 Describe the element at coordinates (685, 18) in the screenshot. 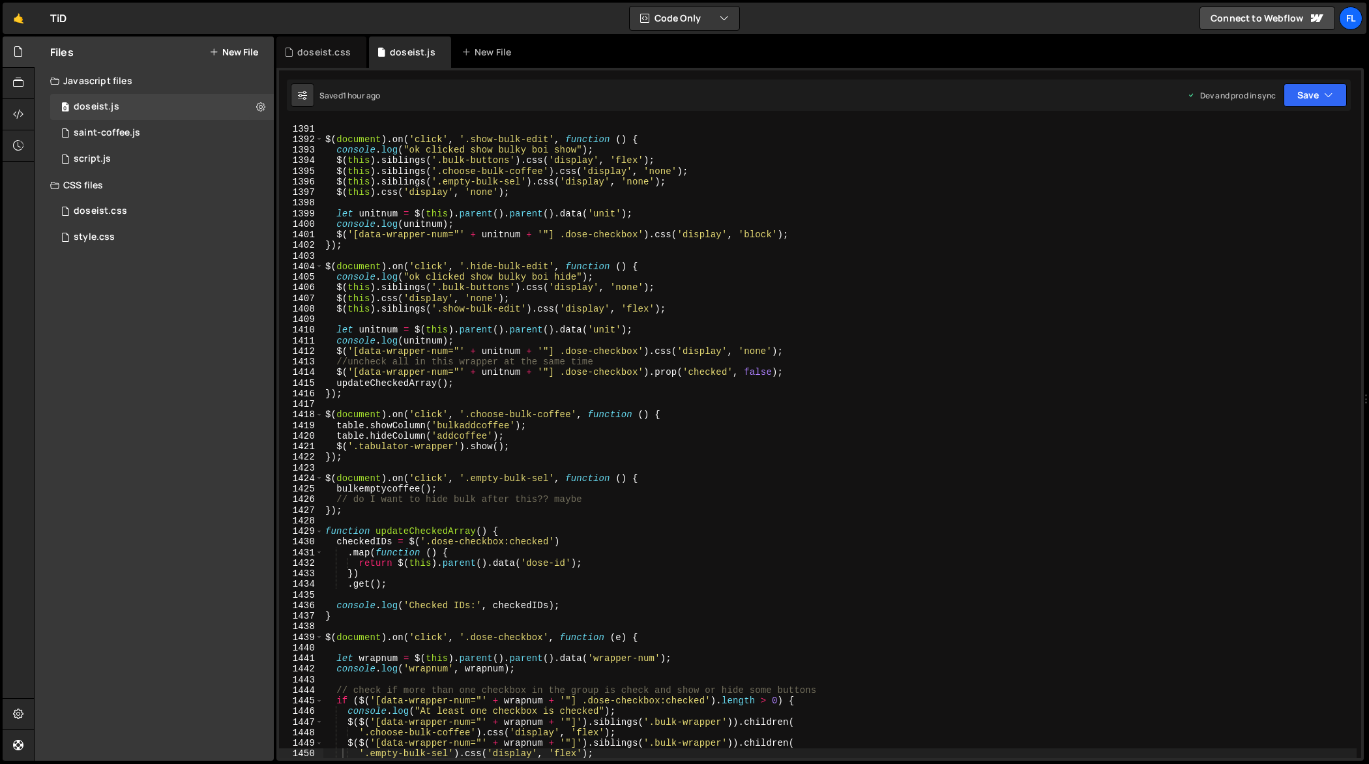

I see `button: Code Only` at that location.